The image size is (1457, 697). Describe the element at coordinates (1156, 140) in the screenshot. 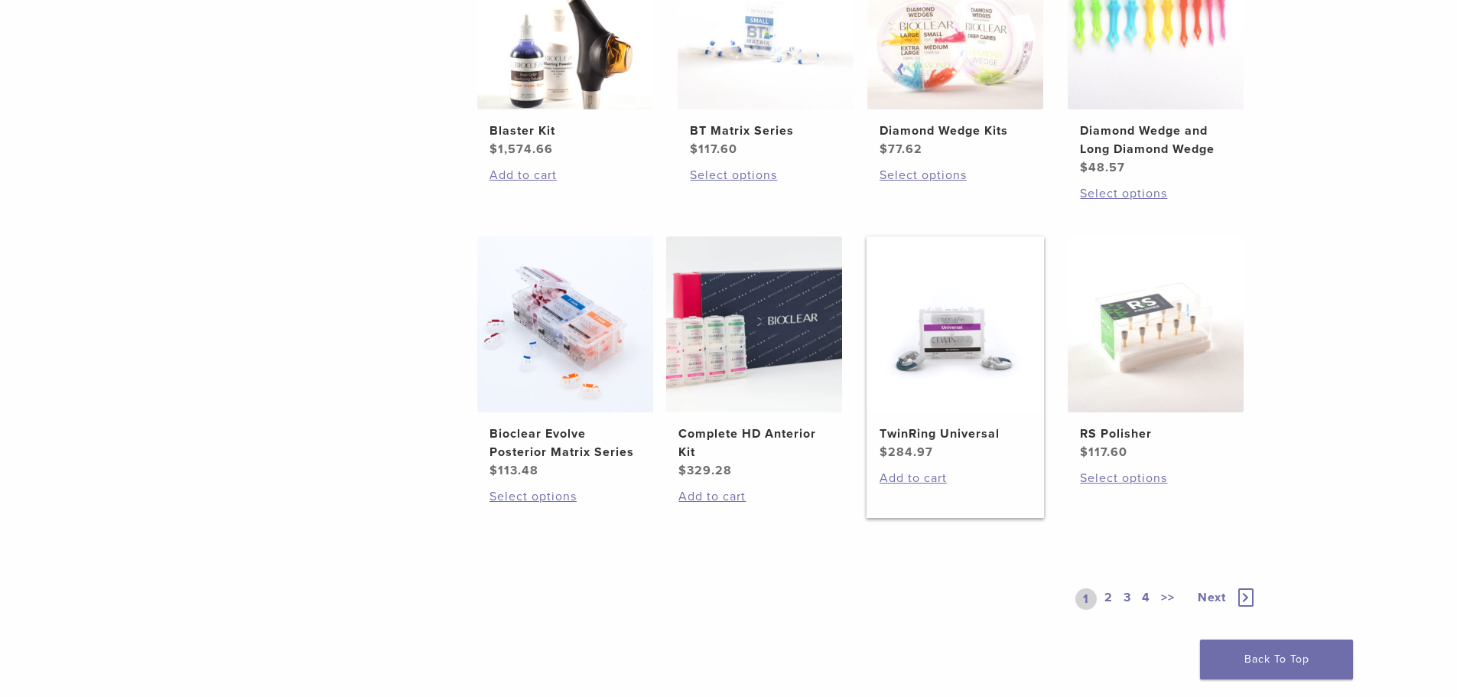

I see `h2: Diamond Wedge and Long Diamond Wedge` at that location.